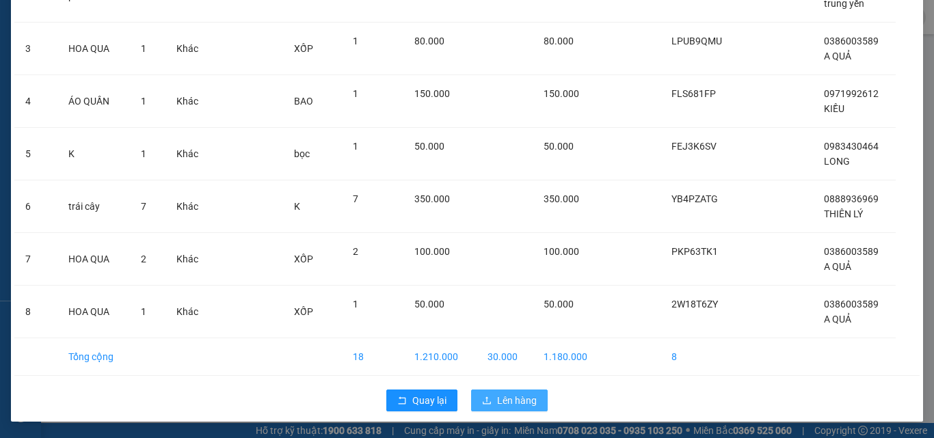 This screenshot has height=438, width=934. Describe the element at coordinates (505, 357) in the screenshot. I see `td: 30.000` at that location.